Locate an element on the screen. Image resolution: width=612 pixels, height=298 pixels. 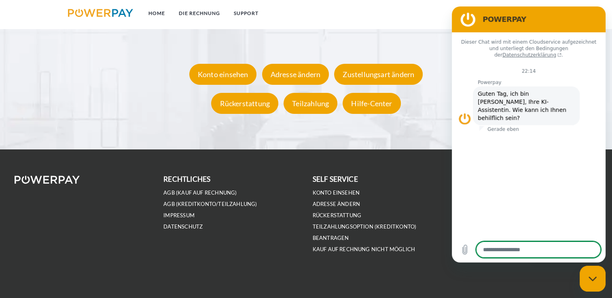
h2: POWERPAY is located at coordinates (88, 13).